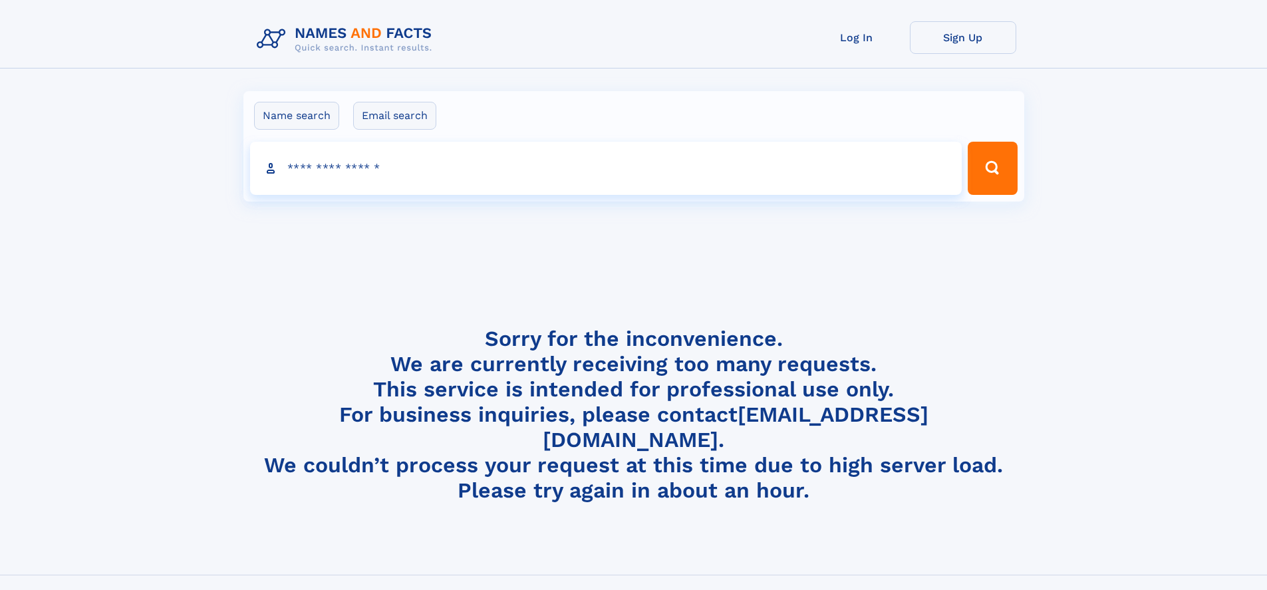 Image resolution: width=1267 pixels, height=590 pixels. What do you see at coordinates (347, 39) in the screenshot?
I see `img: Logo Names and Facts` at bounding box center [347, 39].